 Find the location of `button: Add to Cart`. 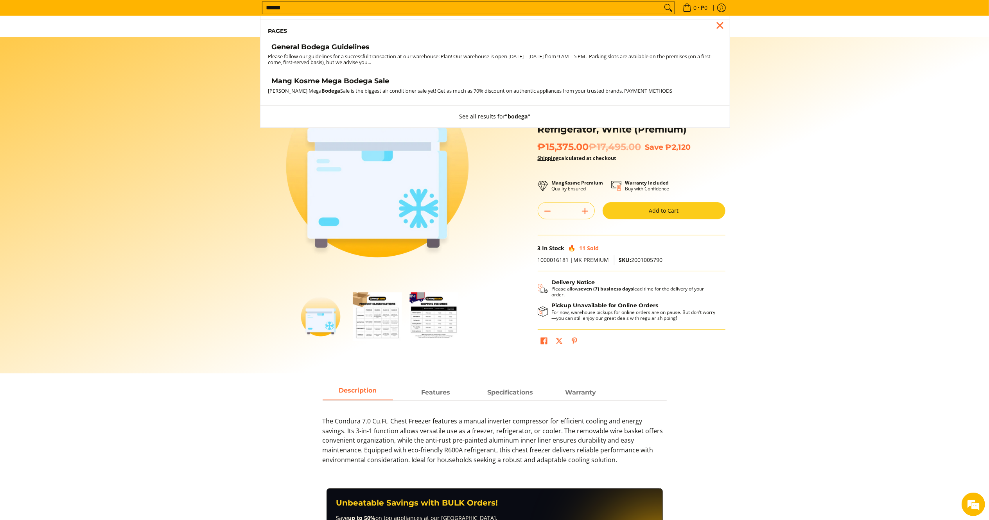

button: Add to Cart is located at coordinates (664, 211).